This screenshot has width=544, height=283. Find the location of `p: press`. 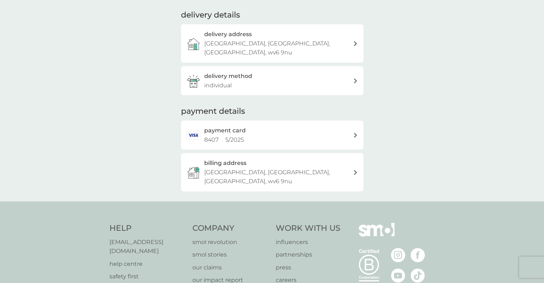

p: press is located at coordinates (308, 268).